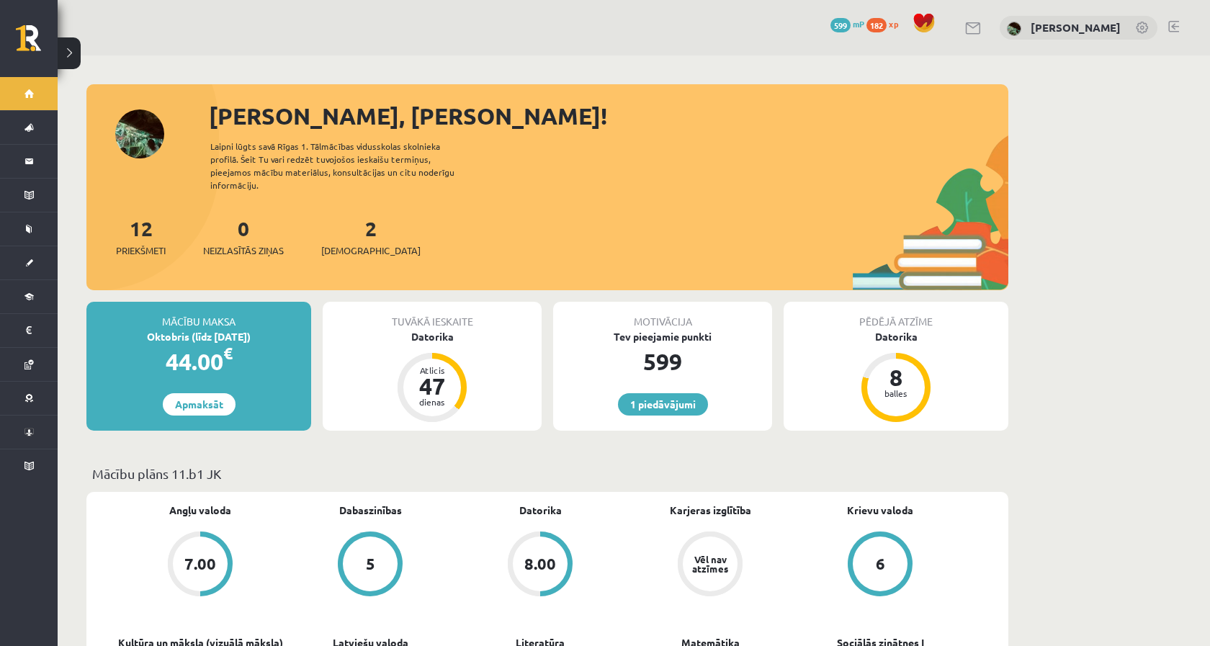 This screenshot has height=646, width=1210. I want to click on a: Krievu valoda, so click(880, 510).